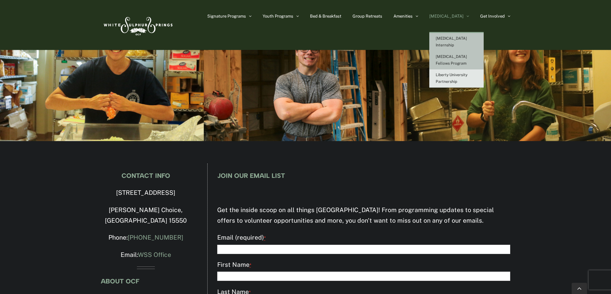 This screenshot has width=611, height=294. I want to click on span: Get Involved, so click(492, 16).